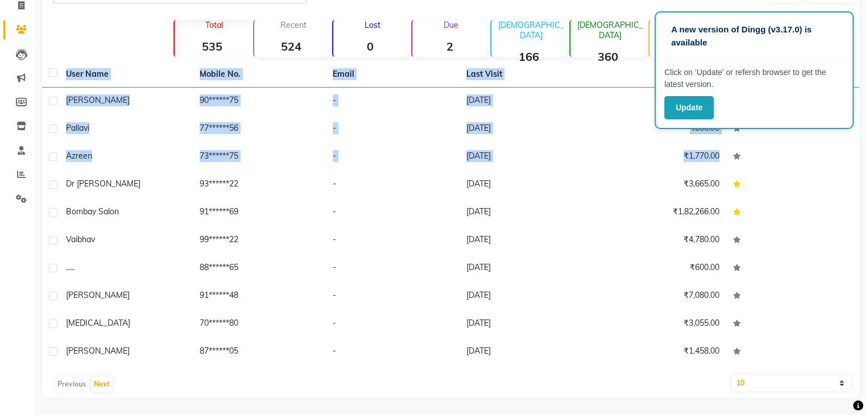 This screenshot has width=865, height=415. What do you see at coordinates (659, 157) in the screenshot?
I see `td: ₹1,770.00` at bounding box center [659, 157].